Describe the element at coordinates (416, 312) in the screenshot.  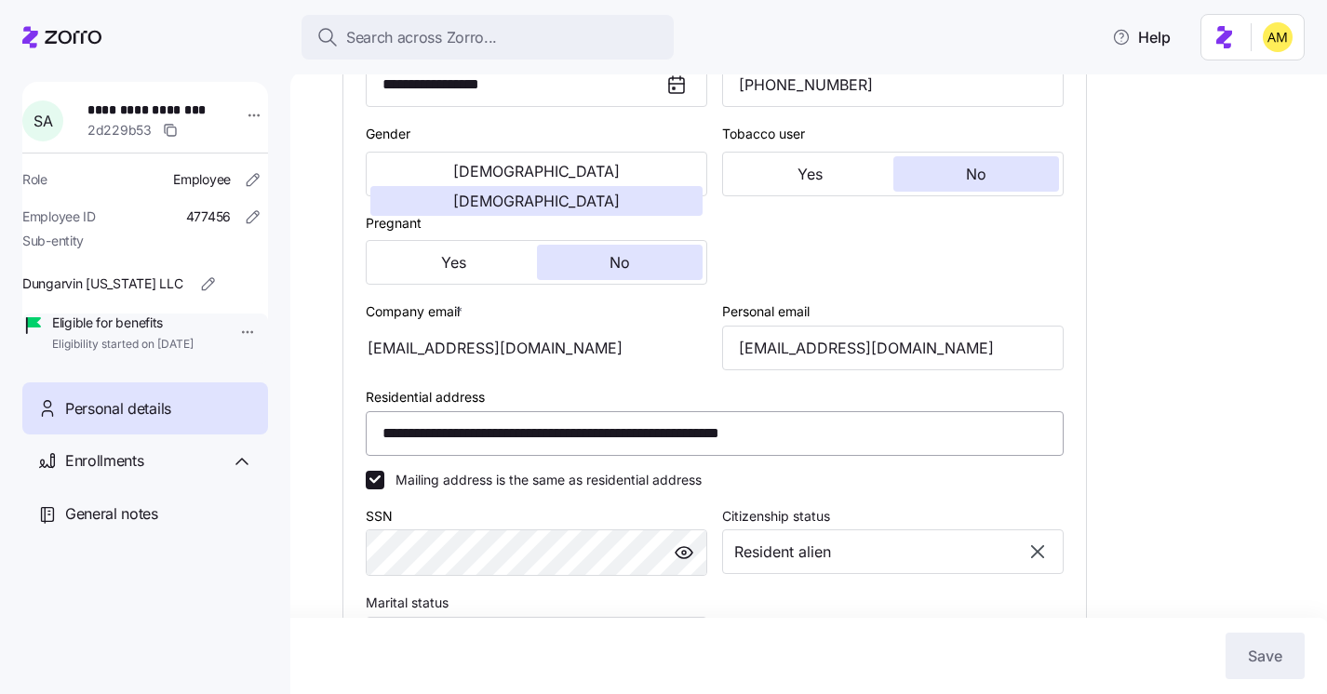
I see `label: Company email` at that location.